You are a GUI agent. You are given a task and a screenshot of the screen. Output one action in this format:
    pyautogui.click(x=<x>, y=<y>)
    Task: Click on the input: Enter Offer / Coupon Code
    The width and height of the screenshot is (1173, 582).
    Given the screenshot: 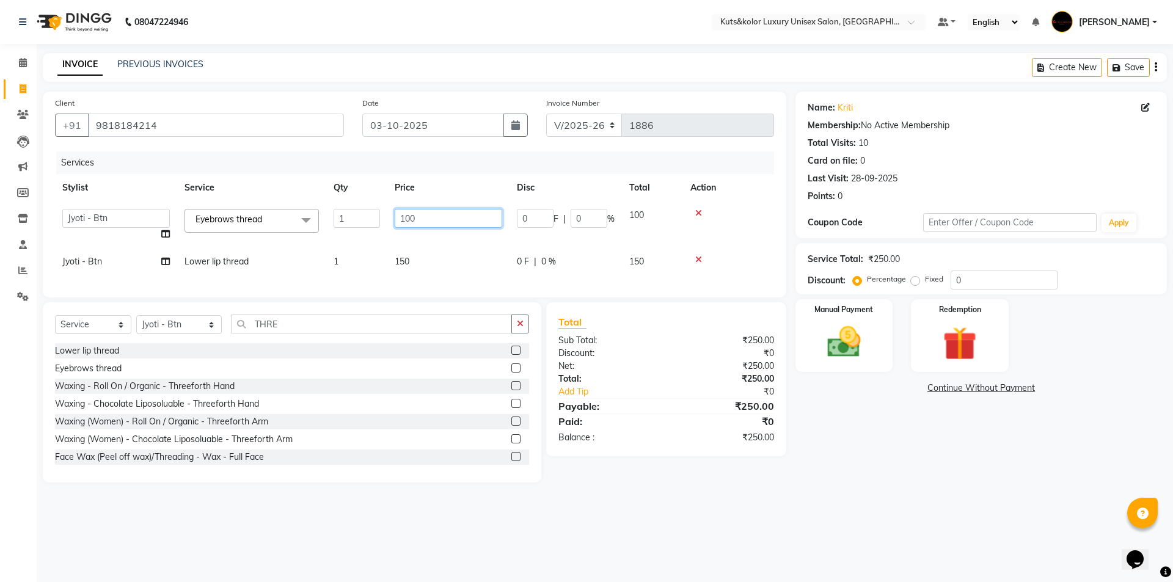 What is the action you would take?
    pyautogui.click(x=1010, y=222)
    